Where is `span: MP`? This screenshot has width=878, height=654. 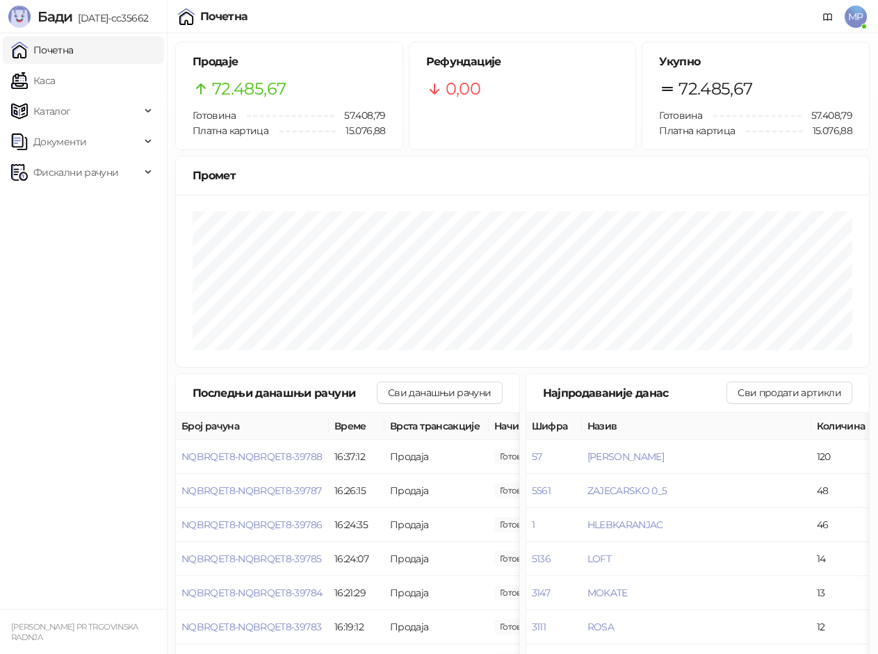 span: MP is located at coordinates (855, 17).